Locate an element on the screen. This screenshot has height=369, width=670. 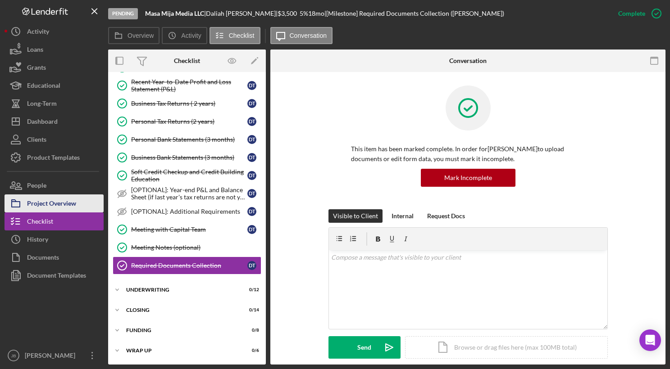
a: Long-Term is located at coordinates (54, 104).